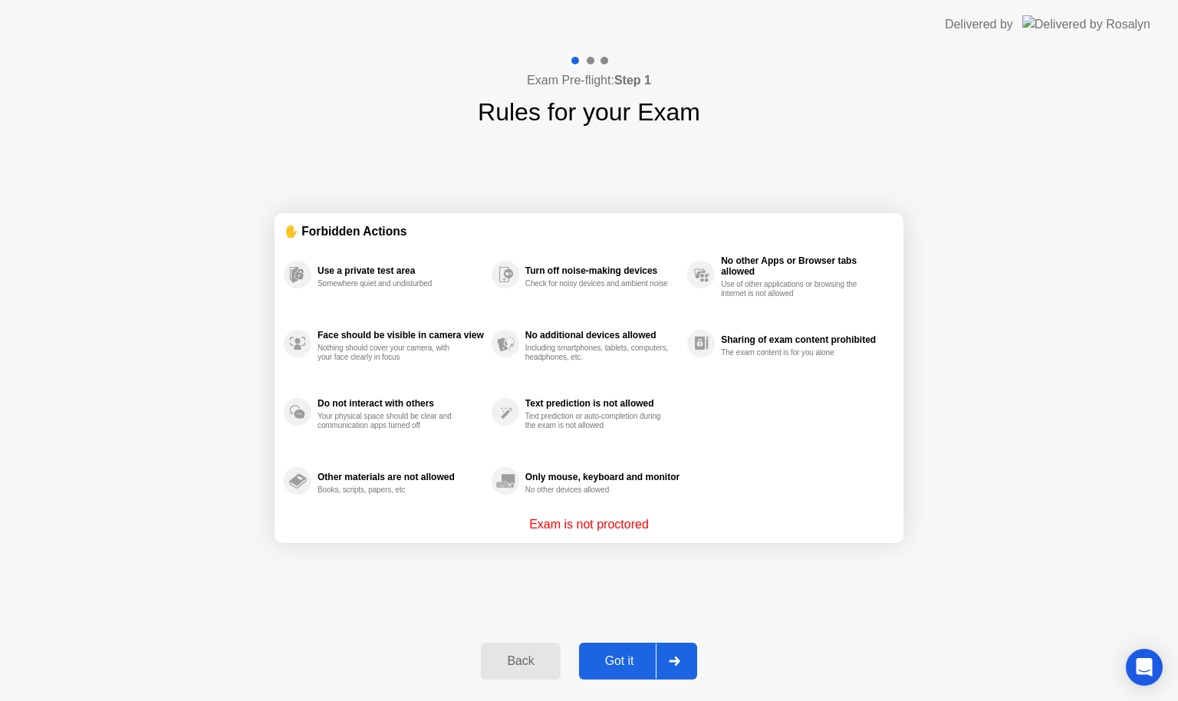 This screenshot has width=1178, height=701. Describe the element at coordinates (589, 112) in the screenshot. I see `h1: Rules for your Exam` at that location.